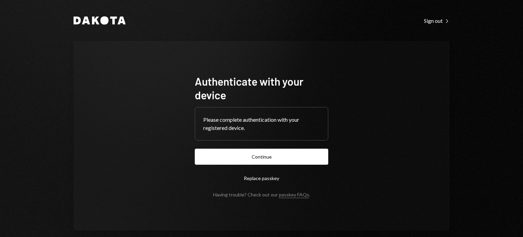  I want to click on a: Sign out, so click(436, 20).